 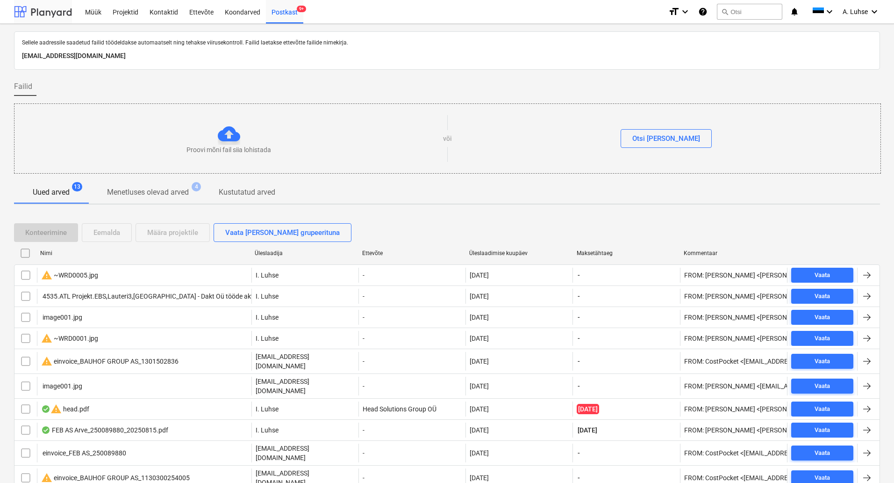 What do you see at coordinates (750, 12) in the screenshot?
I see `button: Otsi` at bounding box center [750, 12].